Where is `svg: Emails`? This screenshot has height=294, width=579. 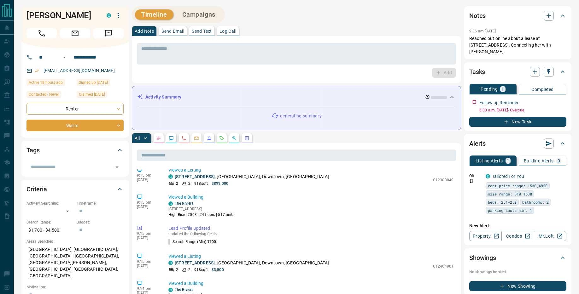
svg: Emails is located at coordinates (196, 138).